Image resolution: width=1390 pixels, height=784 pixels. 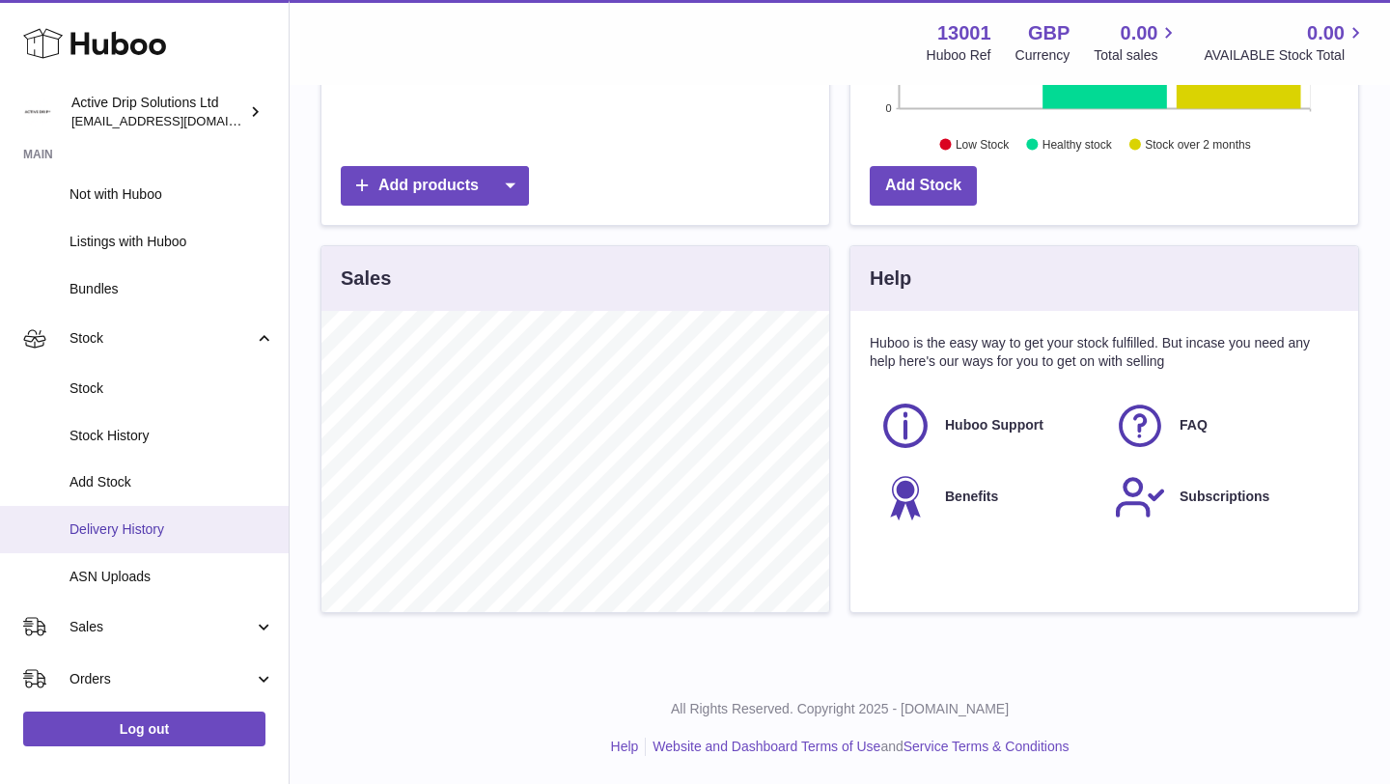 What do you see at coordinates (1285, 55) in the screenshot?
I see `span: AVAILABLE Stock Total` at bounding box center [1285, 55].